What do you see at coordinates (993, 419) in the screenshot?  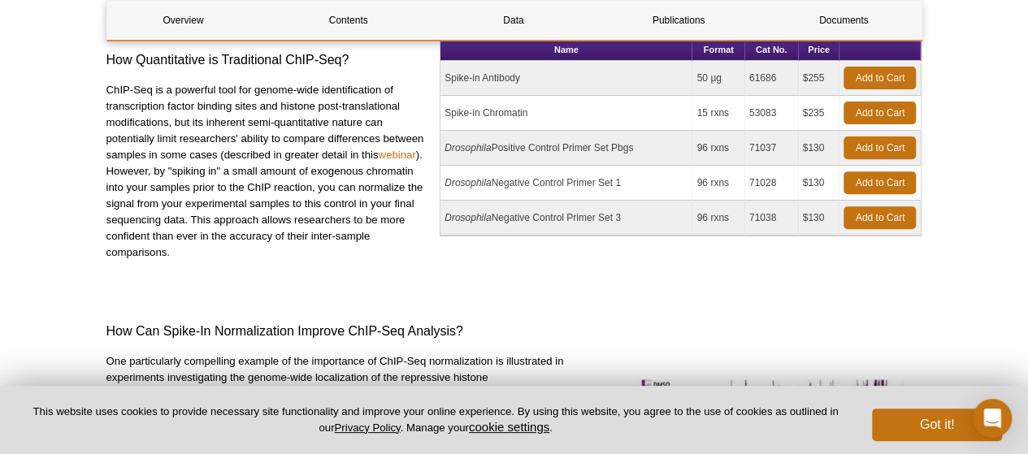 I see `div: Open Intercom Messenger` at bounding box center [993, 419].